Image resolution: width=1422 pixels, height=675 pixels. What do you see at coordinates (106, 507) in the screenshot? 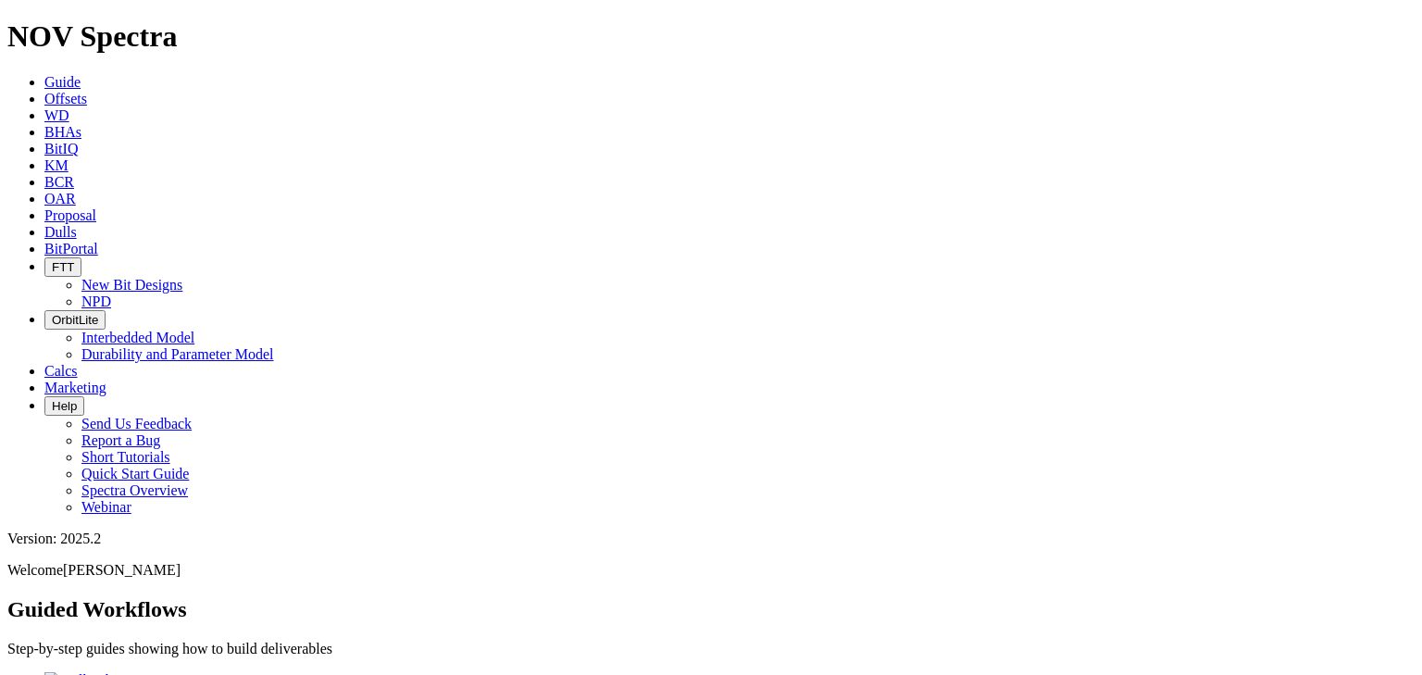
I see `a: Webinar` at bounding box center [106, 507].